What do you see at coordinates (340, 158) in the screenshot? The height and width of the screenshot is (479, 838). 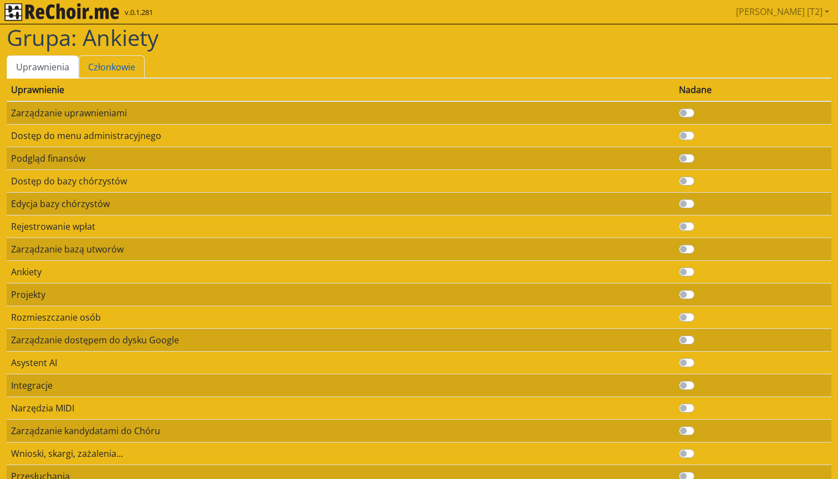 I see `td: Podgląd finansów` at bounding box center [340, 158].